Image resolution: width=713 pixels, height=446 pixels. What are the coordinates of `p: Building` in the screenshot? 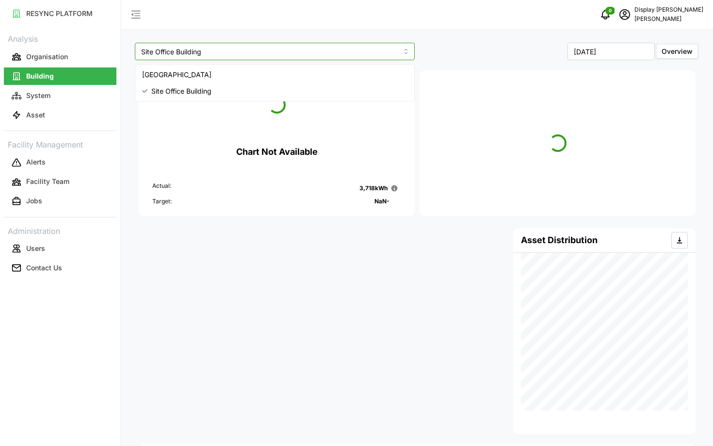 It's located at (40, 76).